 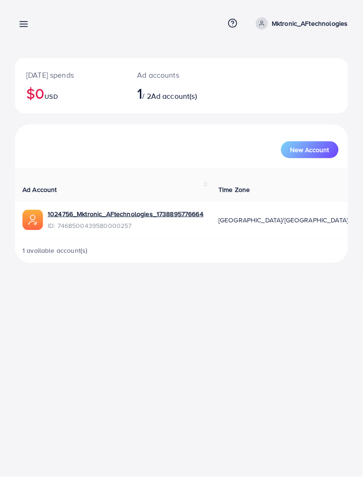 I want to click on img: ic-ads-acc.e4c84228.svg, so click(x=33, y=220).